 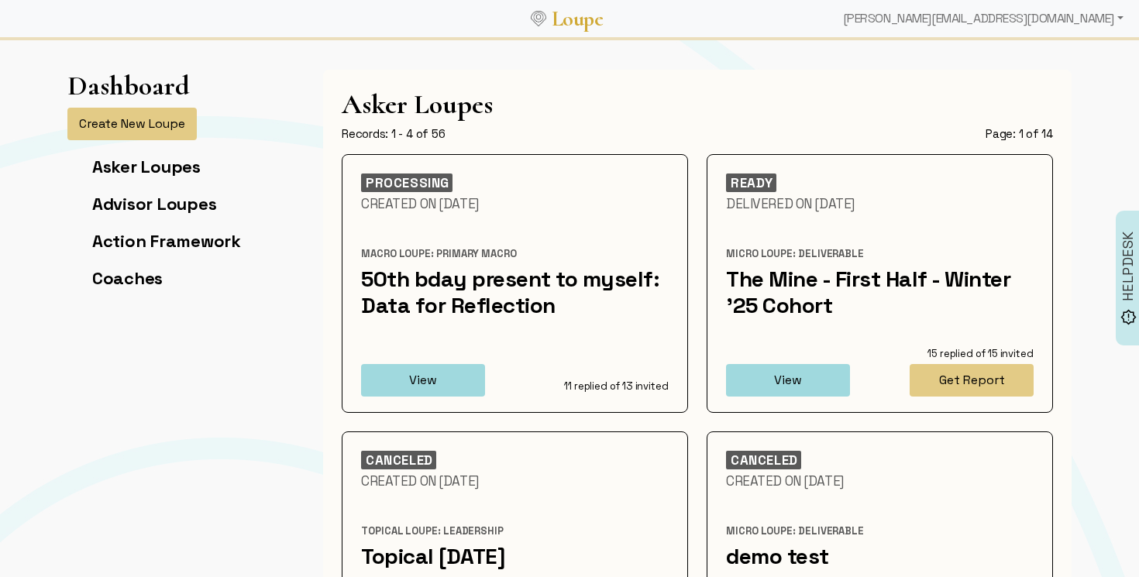 What do you see at coordinates (1019, 134) in the screenshot?
I see `div: Page: 1 of 14` at bounding box center [1019, 134].